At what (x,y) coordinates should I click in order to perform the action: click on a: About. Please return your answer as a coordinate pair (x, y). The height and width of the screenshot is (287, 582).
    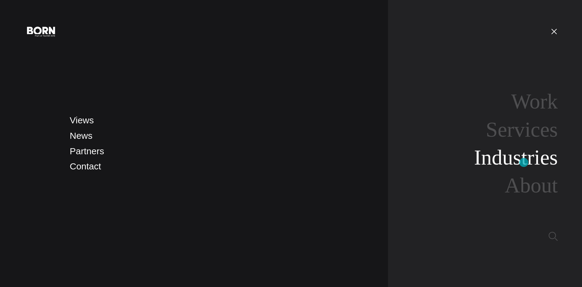
    Looking at the image, I should click on (531, 185).